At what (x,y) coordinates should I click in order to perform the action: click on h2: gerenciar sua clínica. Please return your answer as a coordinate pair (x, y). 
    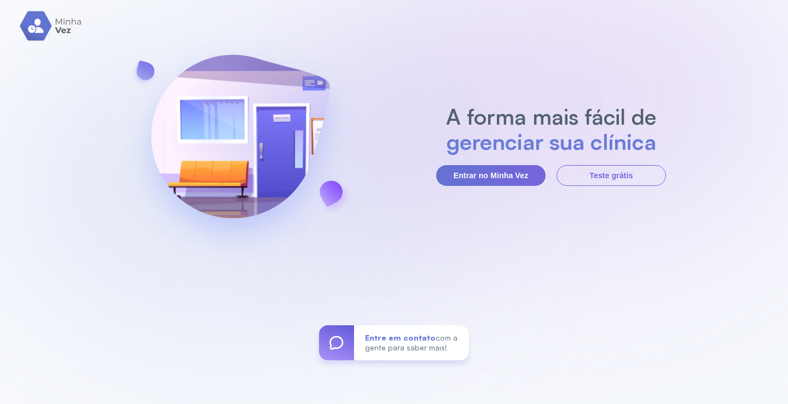
    Looking at the image, I should click on (551, 142).